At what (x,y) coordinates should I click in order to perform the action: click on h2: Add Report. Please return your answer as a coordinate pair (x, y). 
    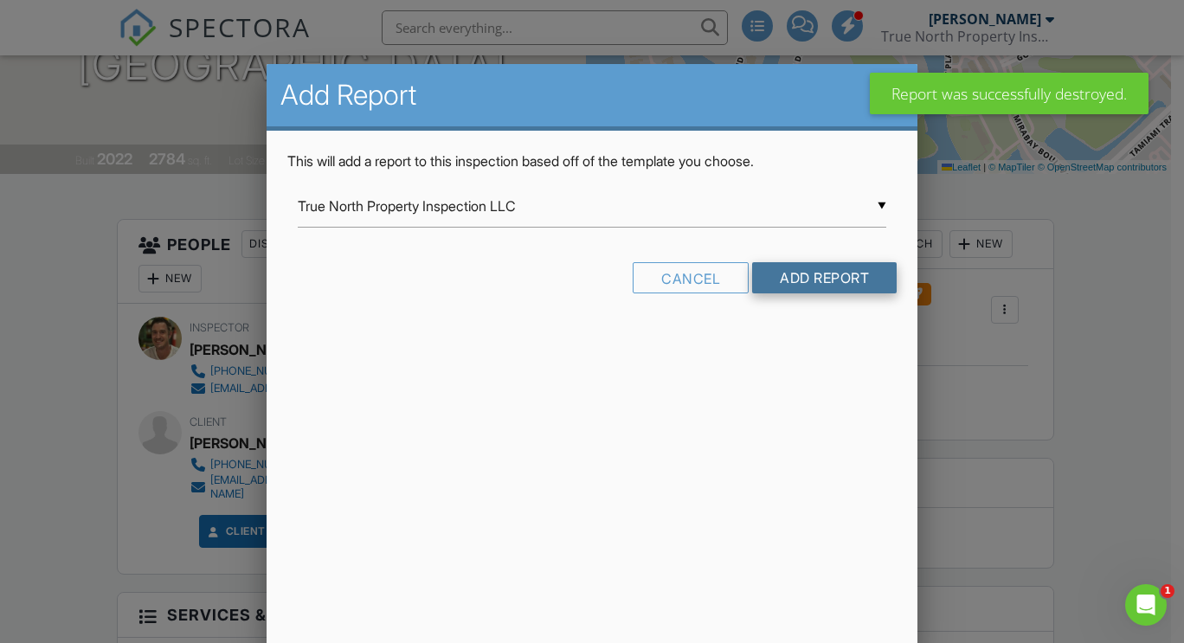
    Looking at the image, I should click on (592, 95).